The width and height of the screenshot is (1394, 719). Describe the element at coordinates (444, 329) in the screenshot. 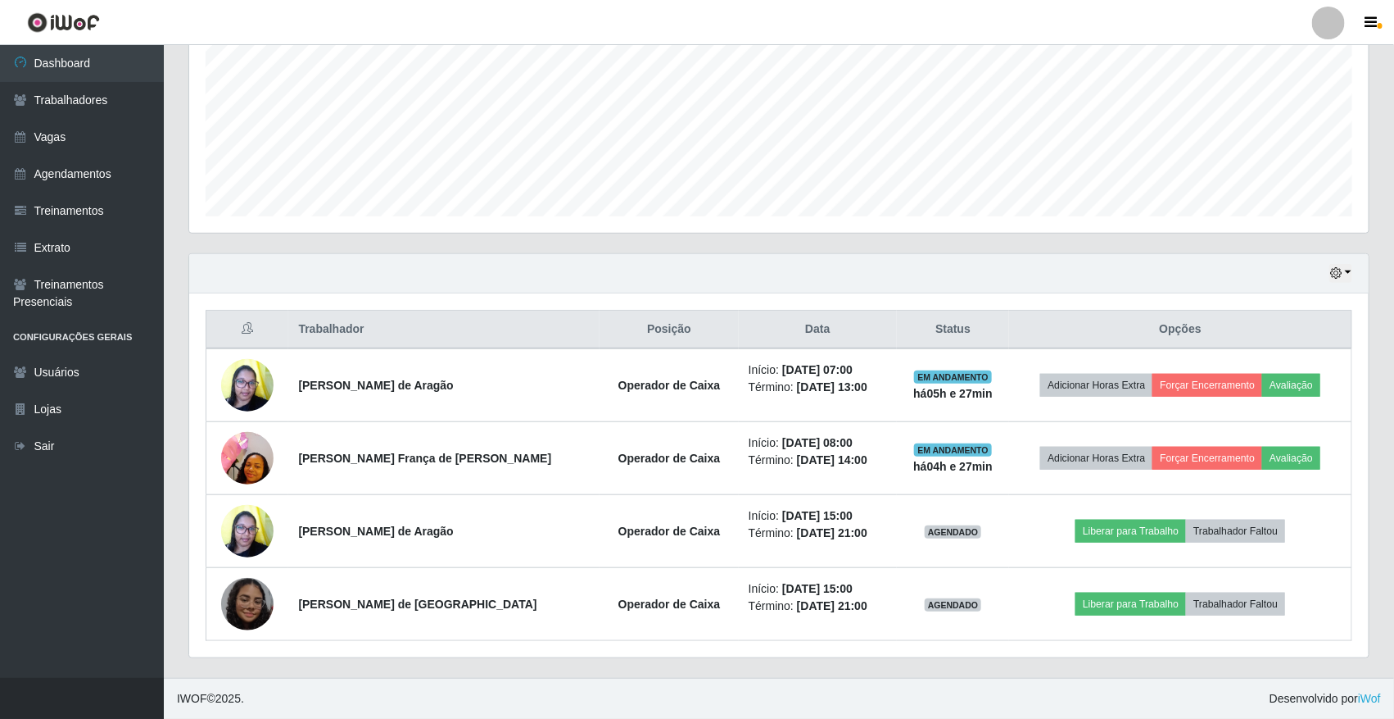

I see `th: Trabalhador` at that location.